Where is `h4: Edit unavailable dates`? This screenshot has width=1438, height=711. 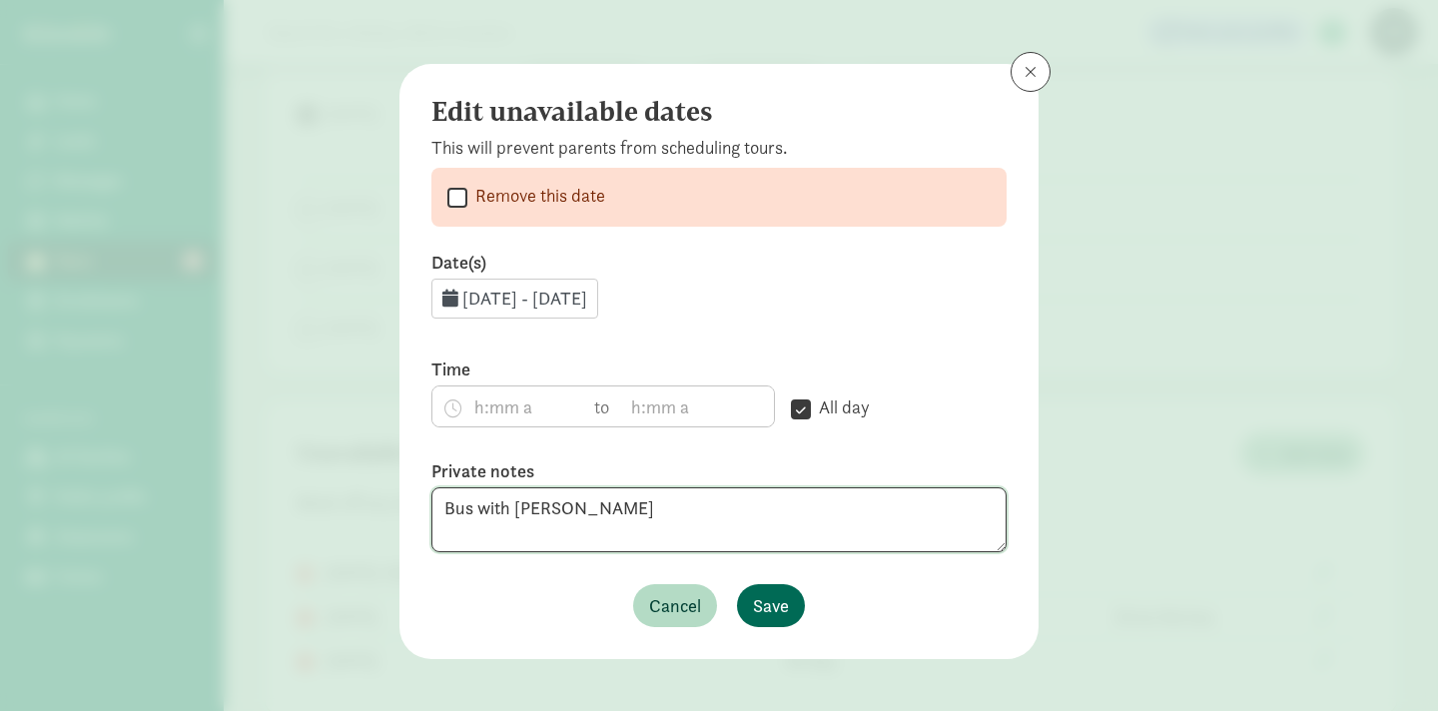 h4: Edit unavailable dates is located at coordinates (711, 112).